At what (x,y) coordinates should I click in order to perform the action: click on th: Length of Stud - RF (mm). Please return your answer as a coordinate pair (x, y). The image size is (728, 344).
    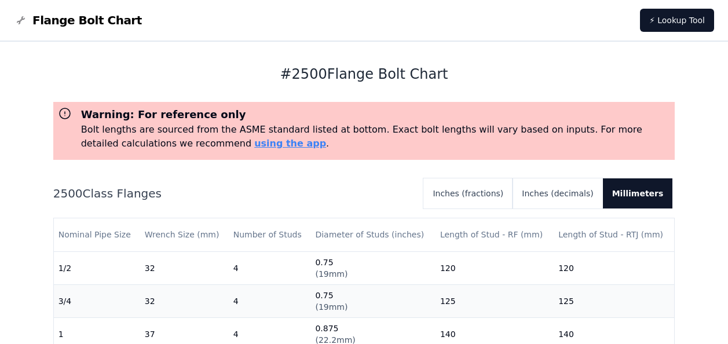
    Looking at the image, I should click on (495, 235).